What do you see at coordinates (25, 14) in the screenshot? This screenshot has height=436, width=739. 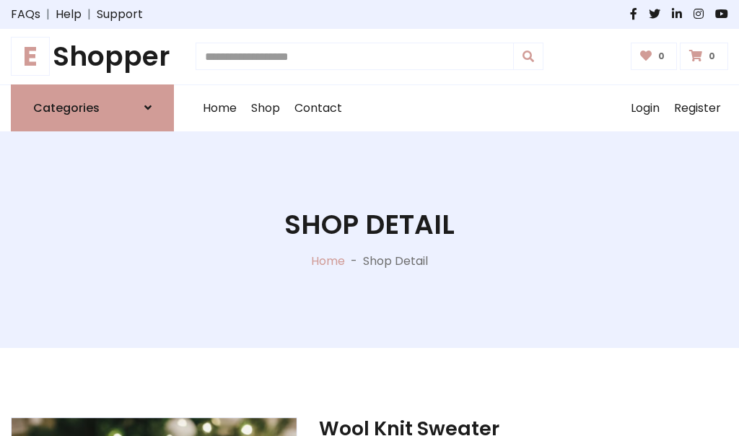 I see `a: FAQs` at bounding box center [25, 14].